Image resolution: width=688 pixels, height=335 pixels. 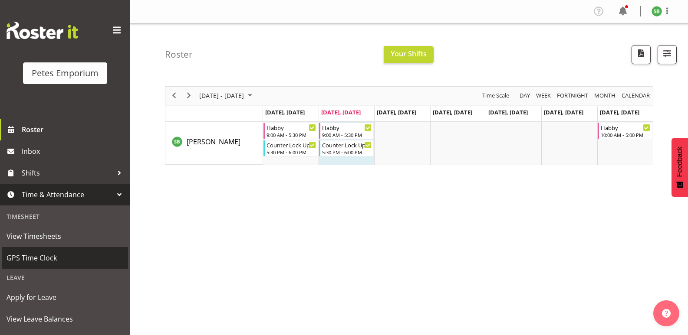 What do you see at coordinates (174, 96) in the screenshot?
I see `div: previous period` at bounding box center [174, 96].